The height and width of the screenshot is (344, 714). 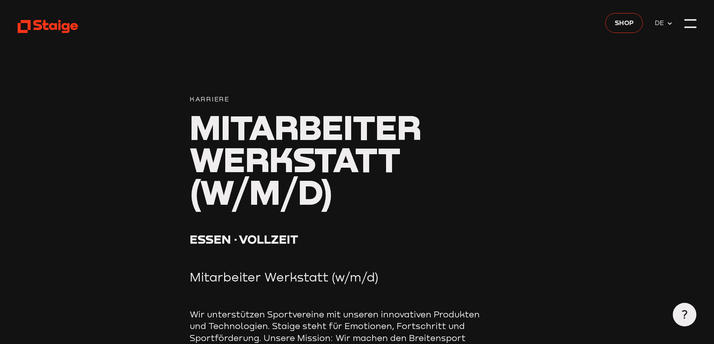 What do you see at coordinates (624, 23) in the screenshot?
I see `a: Shop` at bounding box center [624, 23].